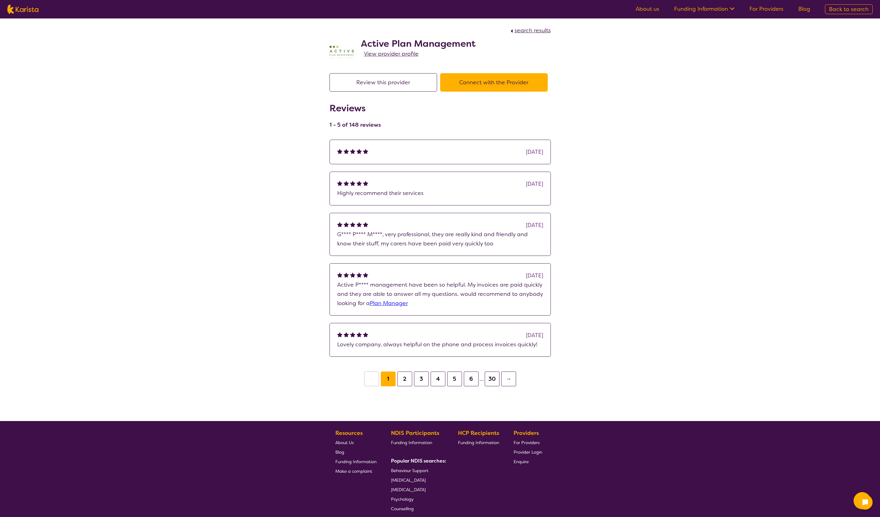 Image resolution: width=880 pixels, height=517 pixels. What do you see at coordinates (492, 379) in the screenshot?
I see `button: 30` at bounding box center [492, 379].